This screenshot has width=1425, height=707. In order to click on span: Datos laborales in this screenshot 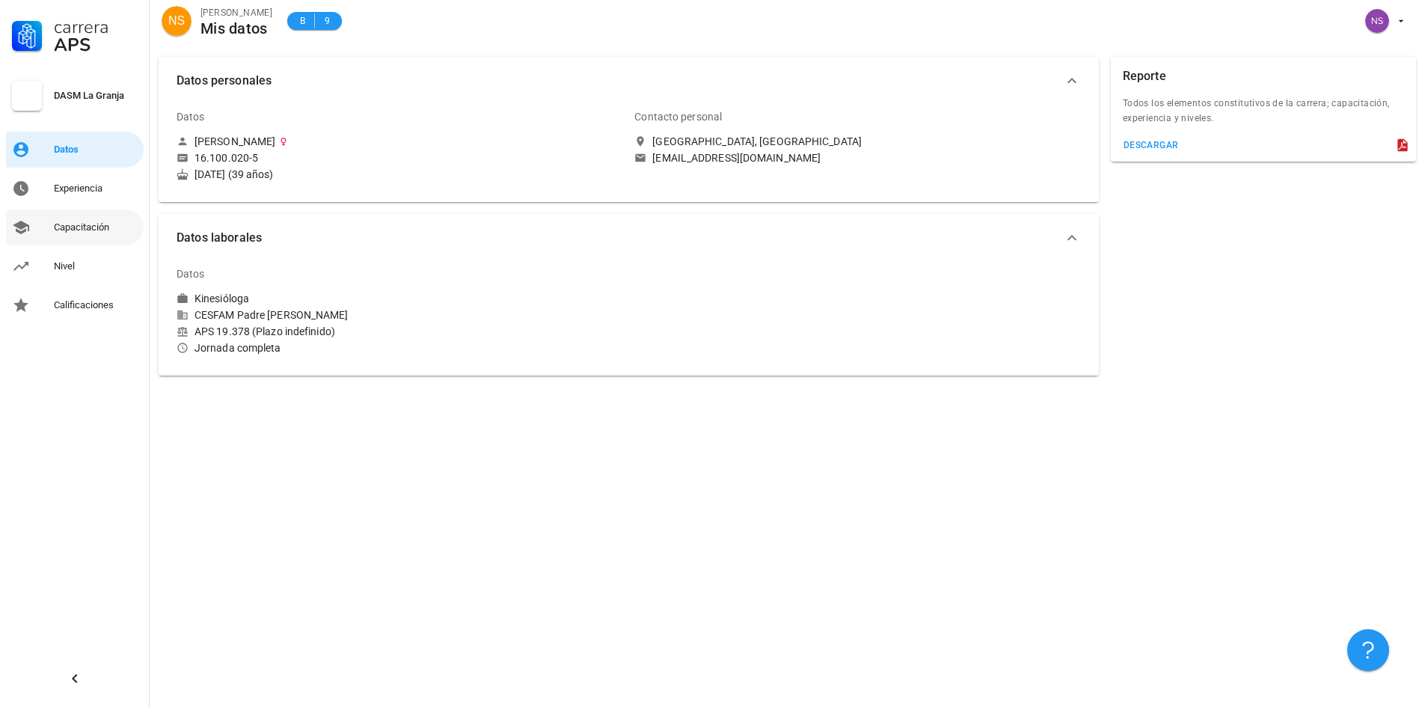, I will do `click(619, 238)`.